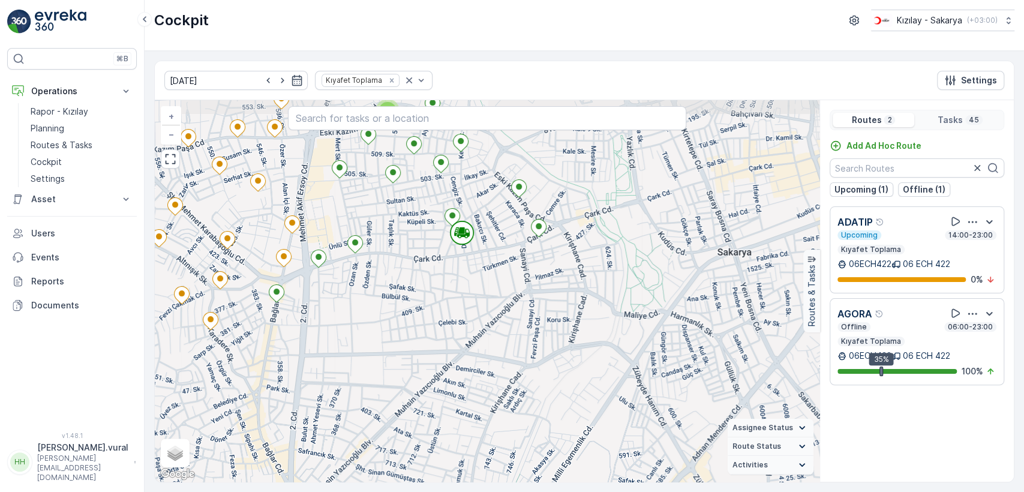  What do you see at coordinates (171, 116) in the screenshot?
I see `a: Zoom In` at bounding box center [171, 116].